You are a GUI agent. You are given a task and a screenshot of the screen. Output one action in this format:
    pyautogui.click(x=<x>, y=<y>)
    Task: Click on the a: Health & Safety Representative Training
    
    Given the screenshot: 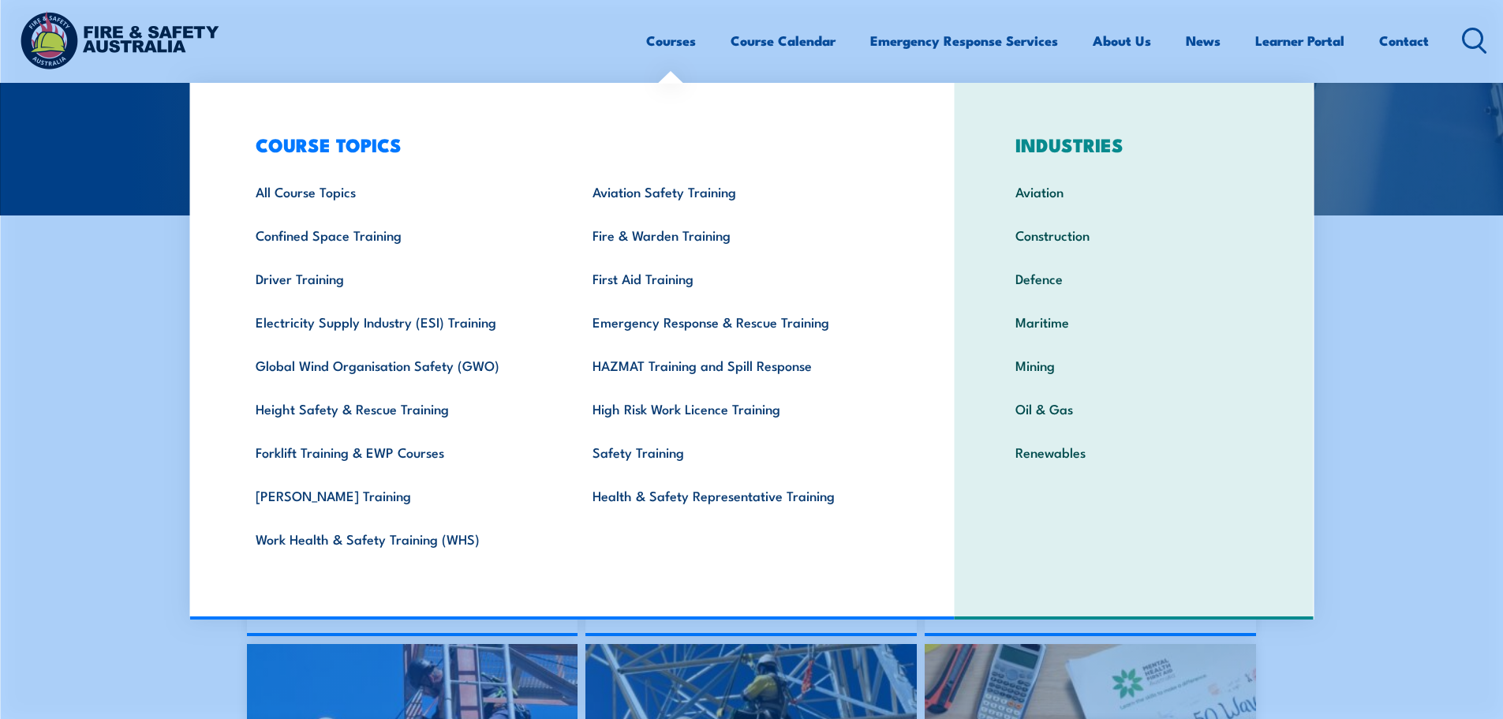 What is the action you would take?
    pyautogui.click(x=736, y=495)
    